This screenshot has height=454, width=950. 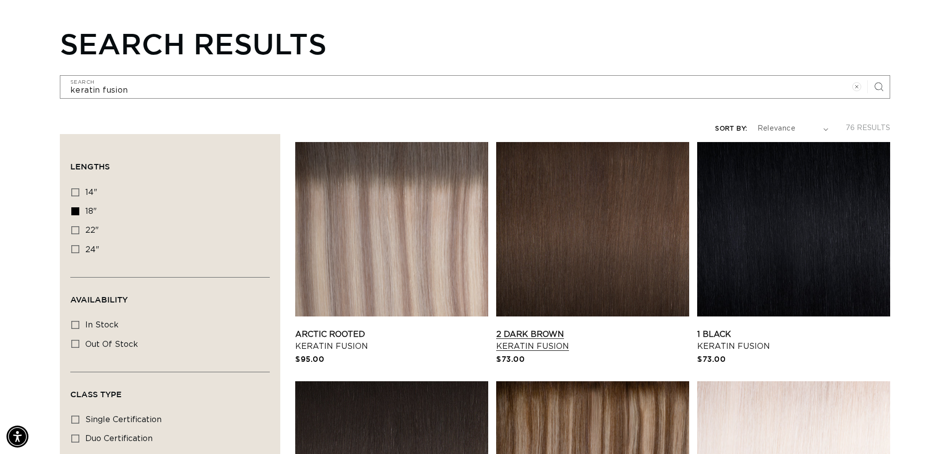 What do you see at coordinates (92, 230) in the screenshot?
I see `span: 22"` at bounding box center [92, 230].